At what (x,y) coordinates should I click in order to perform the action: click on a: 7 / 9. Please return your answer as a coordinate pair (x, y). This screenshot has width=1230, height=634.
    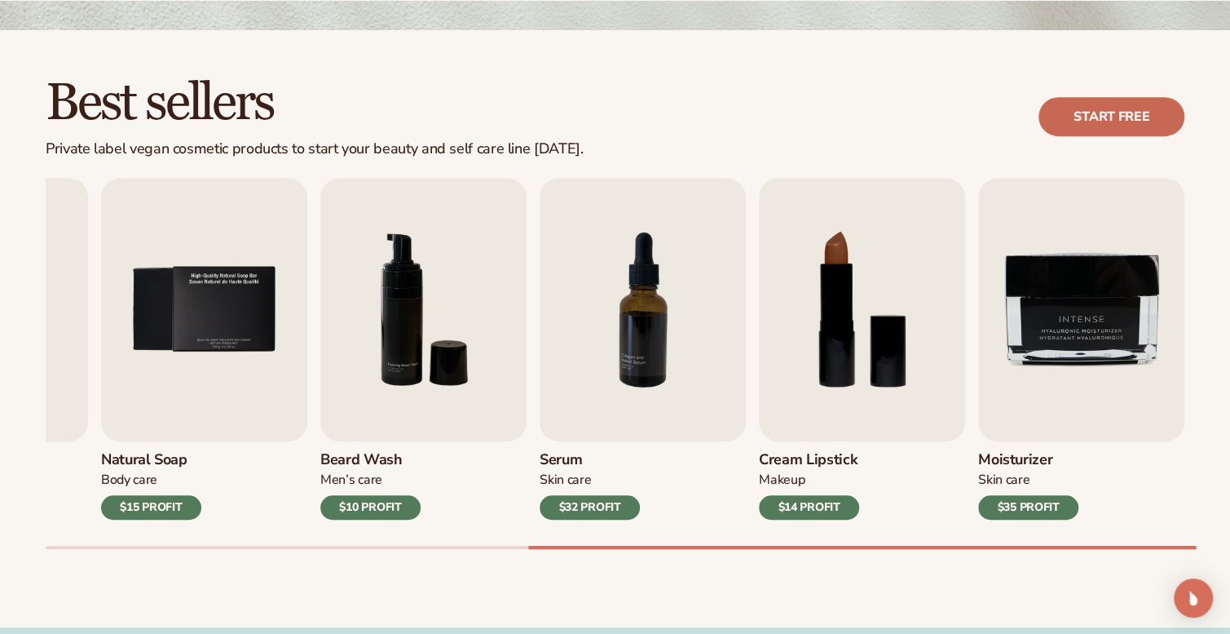
    Looking at the image, I should click on (642, 348).